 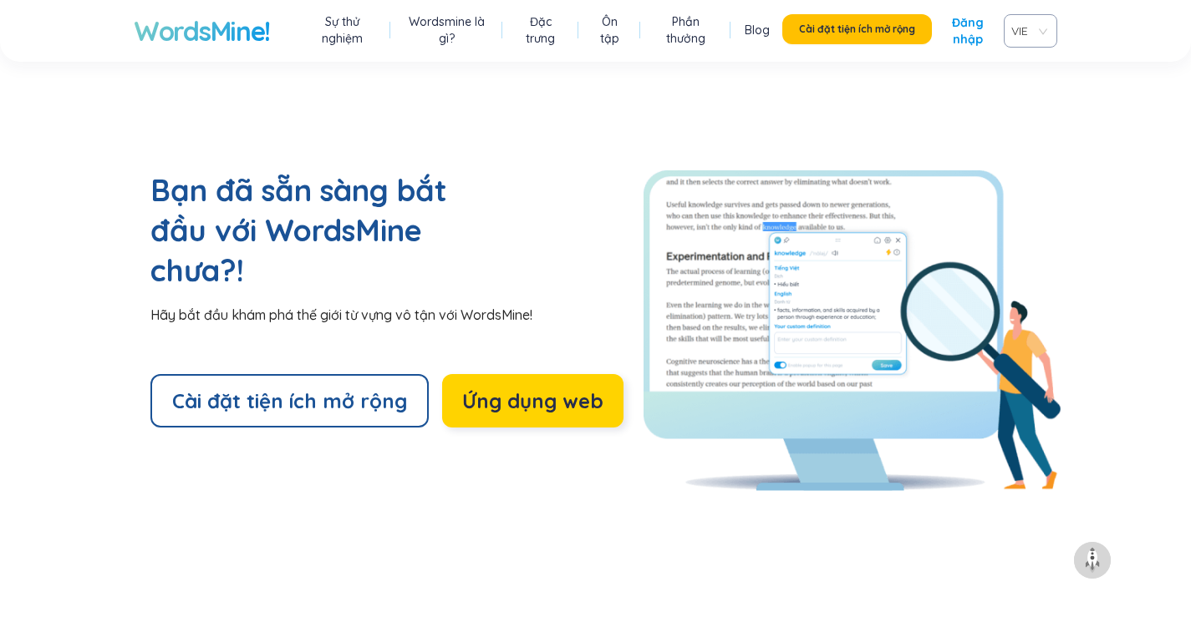 I want to click on a: Blog, so click(x=757, y=30).